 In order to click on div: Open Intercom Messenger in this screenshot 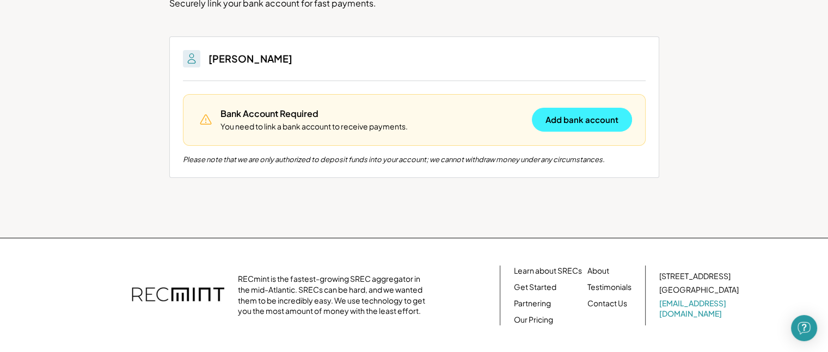, I will do `click(804, 328)`.